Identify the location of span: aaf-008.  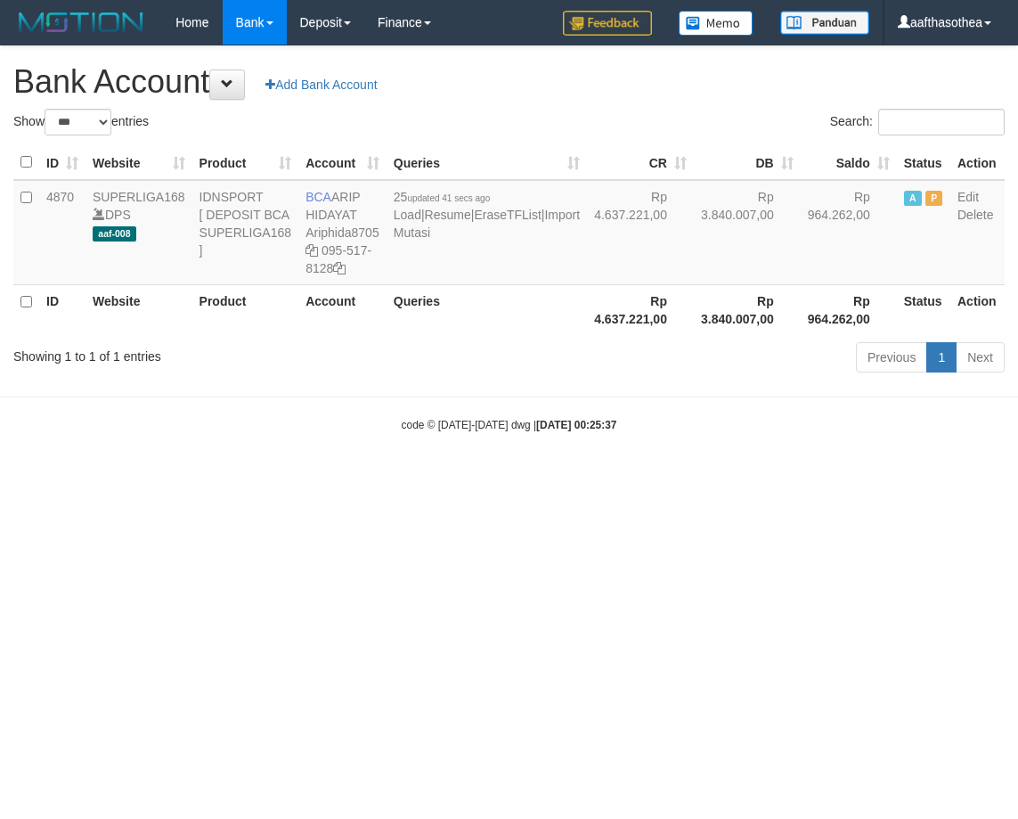
(114, 233).